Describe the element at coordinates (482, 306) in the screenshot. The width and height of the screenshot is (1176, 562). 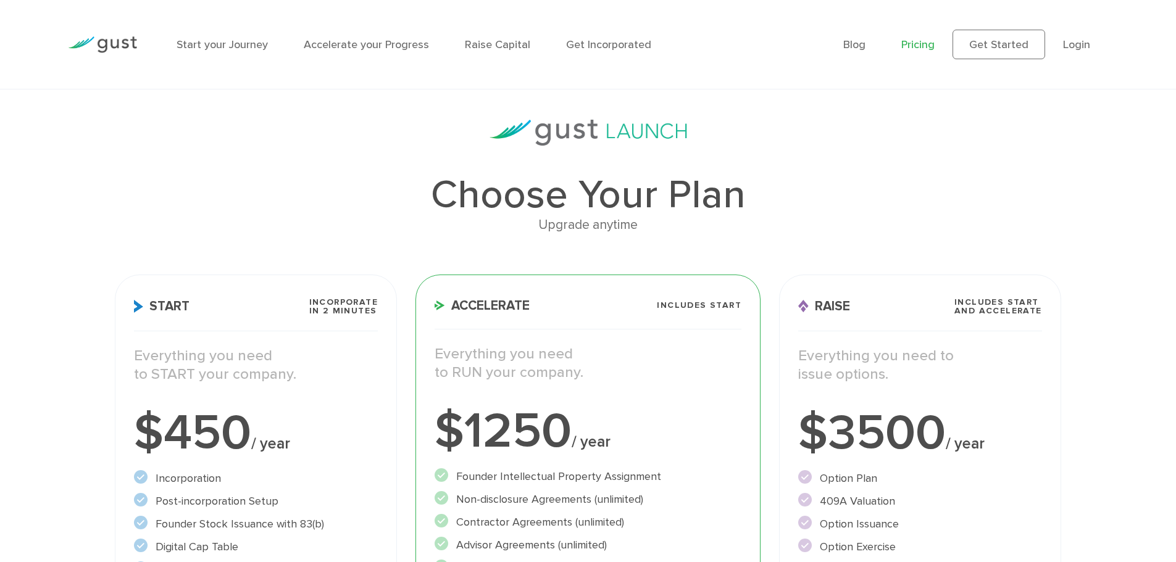
I see `span: Accelerate` at that location.